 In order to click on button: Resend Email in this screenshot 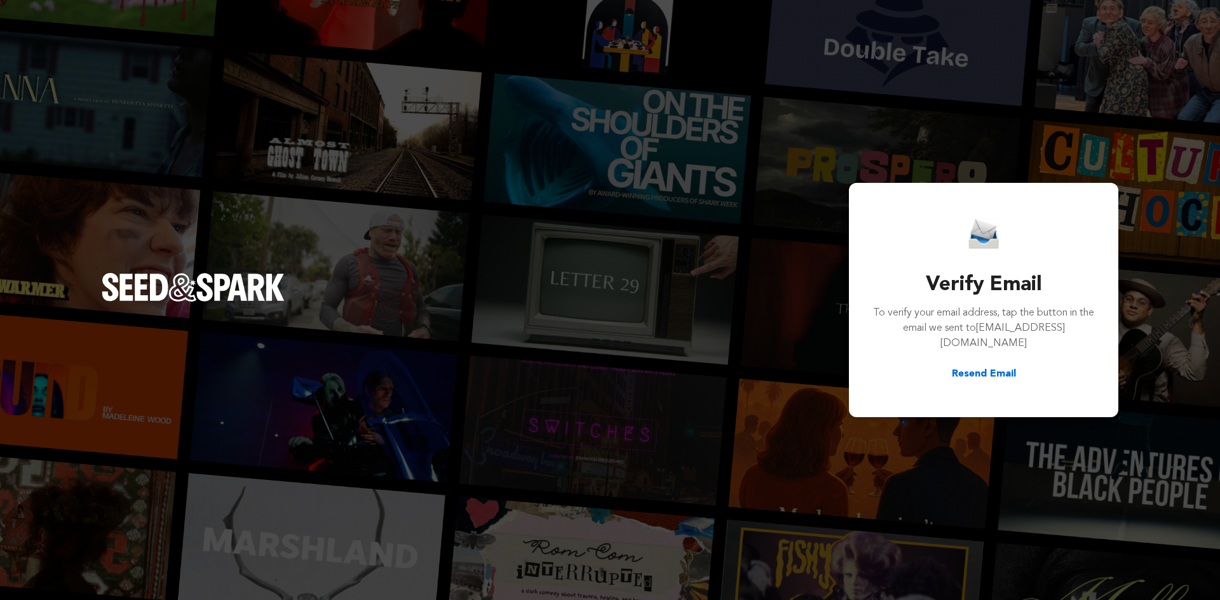, I will do `click(984, 374)`.